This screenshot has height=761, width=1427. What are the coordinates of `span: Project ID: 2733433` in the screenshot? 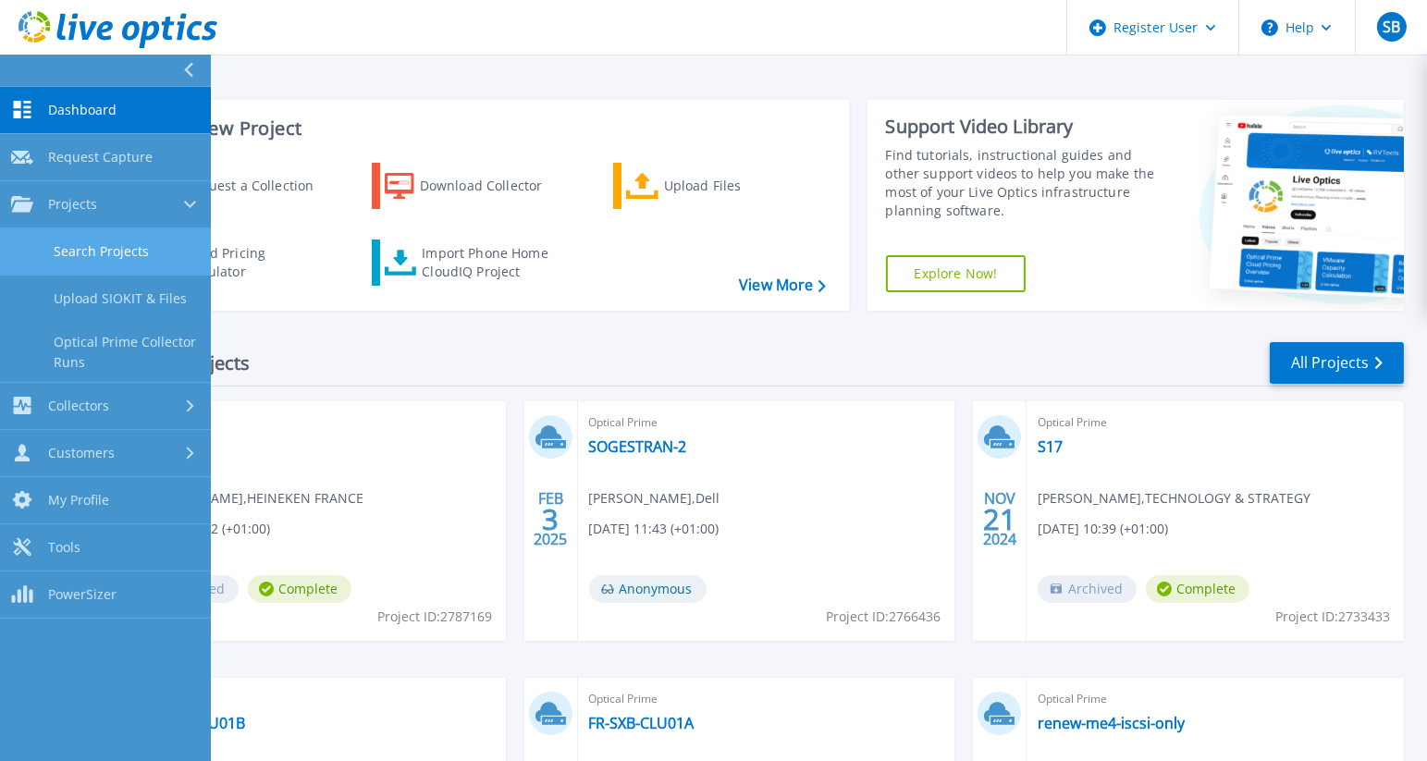 It's located at (1333, 617).